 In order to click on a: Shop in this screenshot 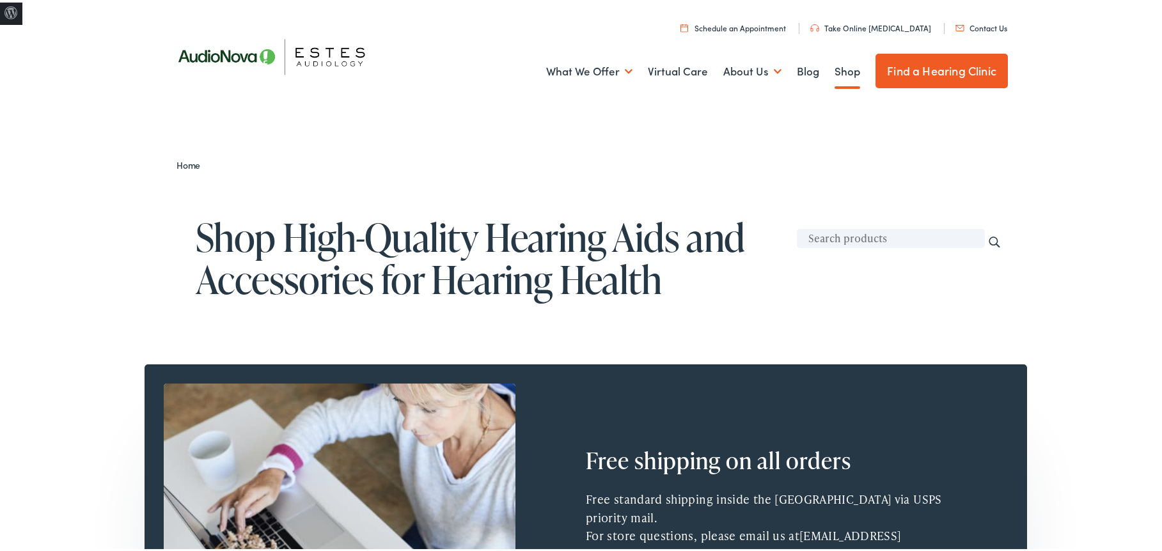, I will do `click(847, 69)`.